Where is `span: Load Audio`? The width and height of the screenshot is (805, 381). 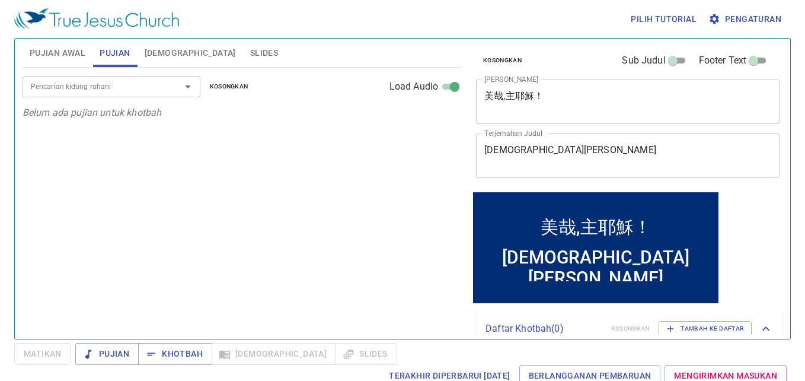 span: Load Audio is located at coordinates (414, 87).